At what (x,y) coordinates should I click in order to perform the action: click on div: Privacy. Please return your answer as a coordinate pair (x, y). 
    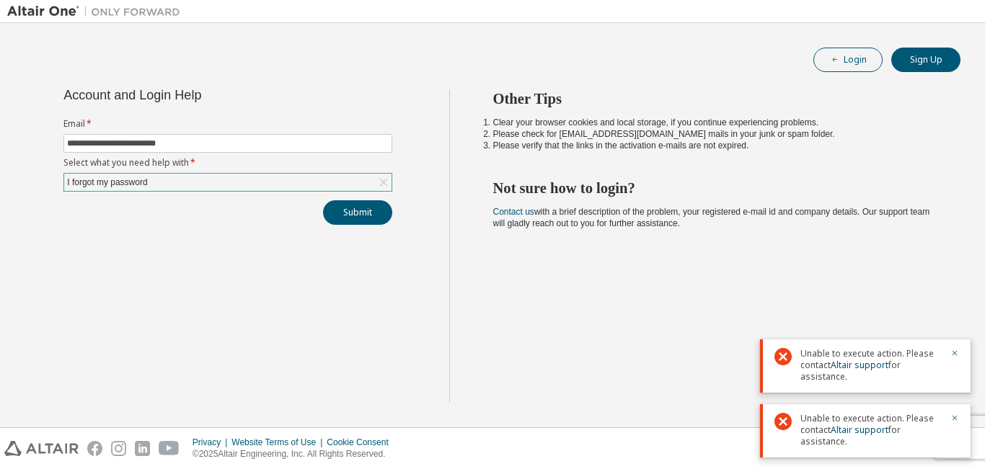
    Looking at the image, I should click on (212, 443).